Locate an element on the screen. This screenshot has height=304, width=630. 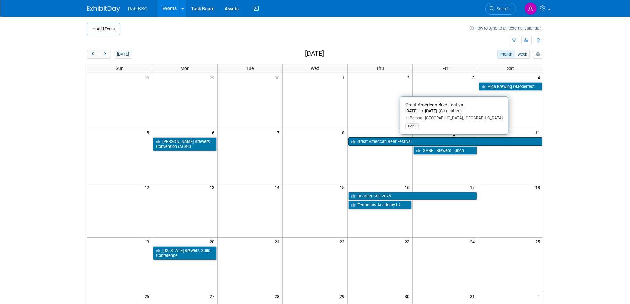
img: Anna-Lisa Brewer is located at coordinates (530, 9).